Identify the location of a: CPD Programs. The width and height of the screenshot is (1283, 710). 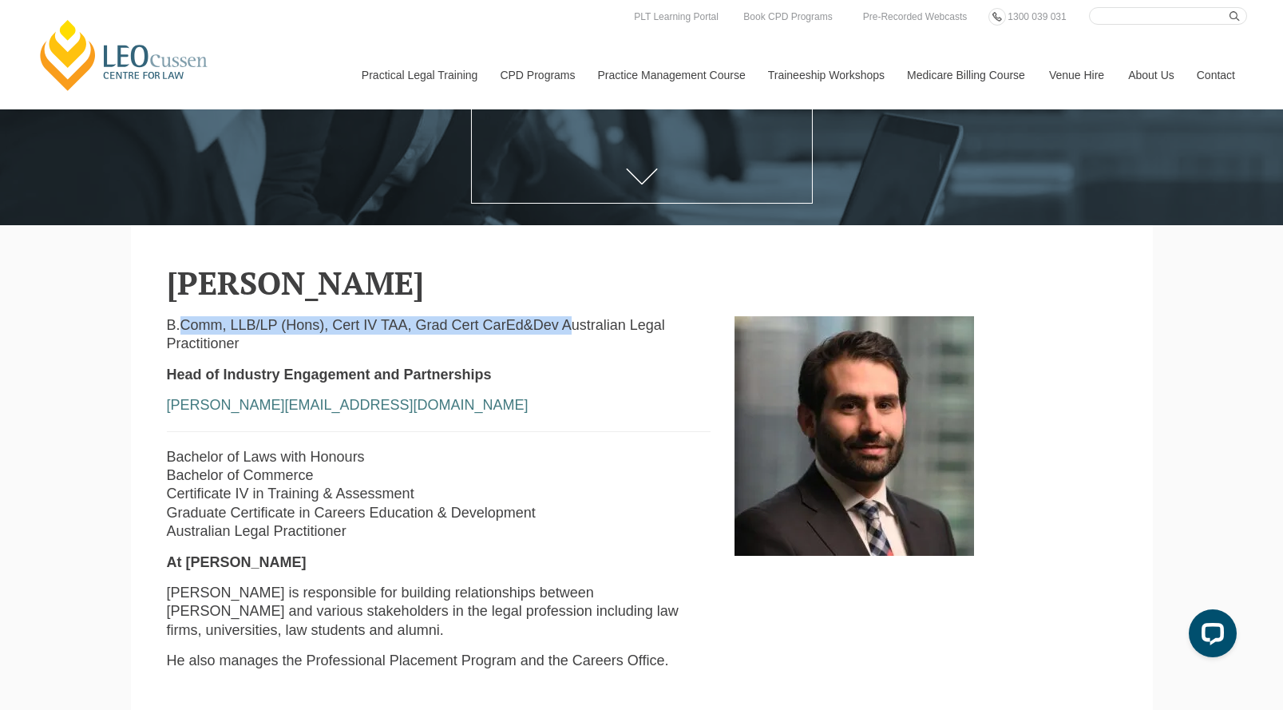
(536, 75).